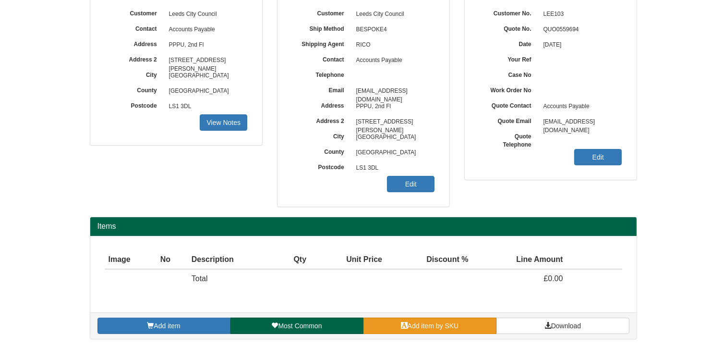  What do you see at coordinates (563, 325) in the screenshot?
I see `a: Download` at bounding box center [563, 325].